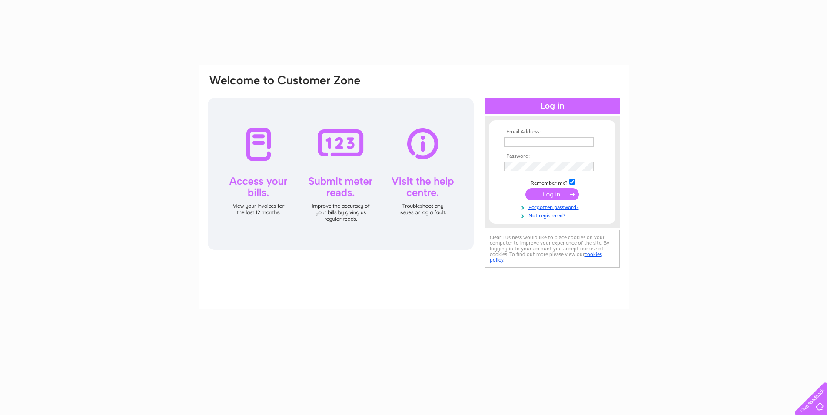 This screenshot has width=827, height=415. I want to click on div: Clear Business would like to place cookies on your computer to improve your experience of the sit..., so click(552, 249).